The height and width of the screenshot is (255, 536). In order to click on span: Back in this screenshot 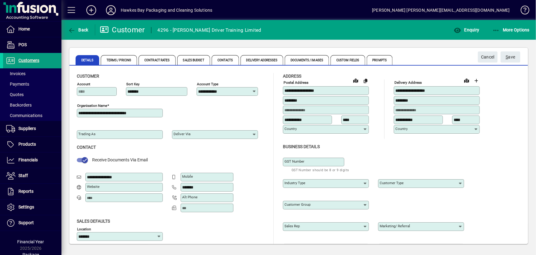, I will do `click(78, 30)`.